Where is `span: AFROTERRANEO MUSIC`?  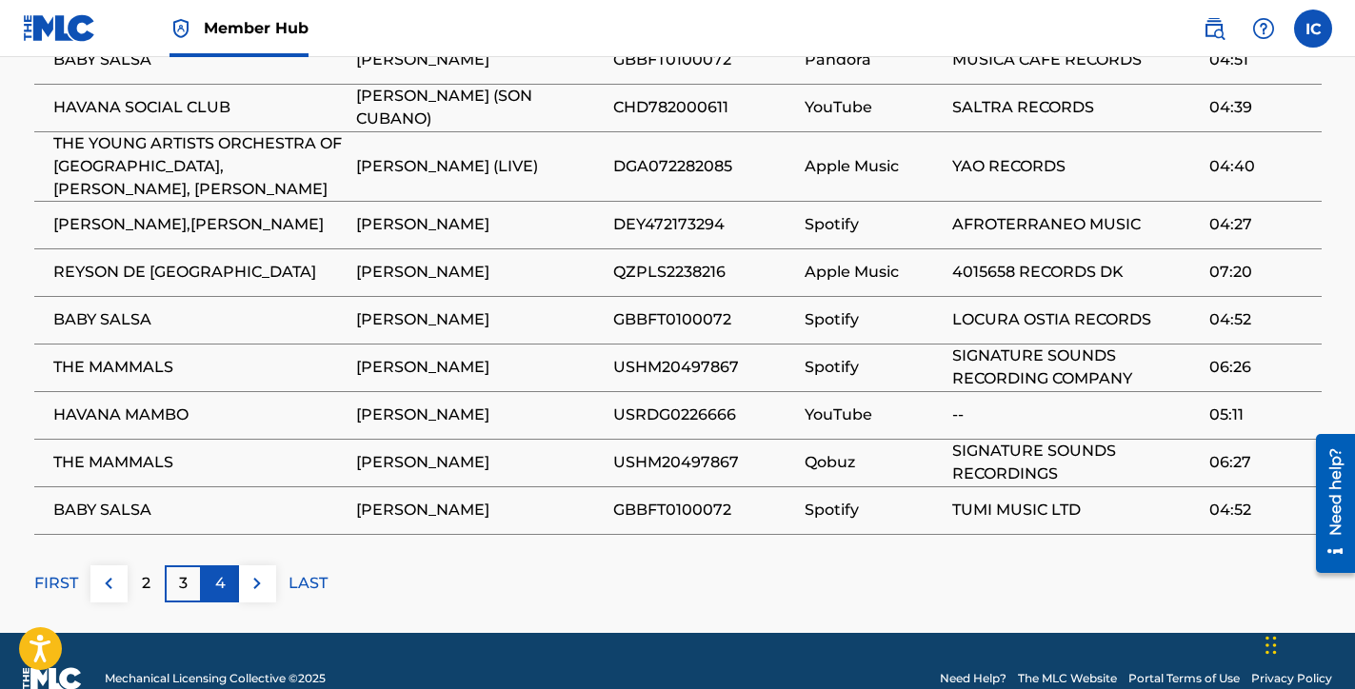 span: AFROTERRANEO MUSIC is located at coordinates (1076, 225).